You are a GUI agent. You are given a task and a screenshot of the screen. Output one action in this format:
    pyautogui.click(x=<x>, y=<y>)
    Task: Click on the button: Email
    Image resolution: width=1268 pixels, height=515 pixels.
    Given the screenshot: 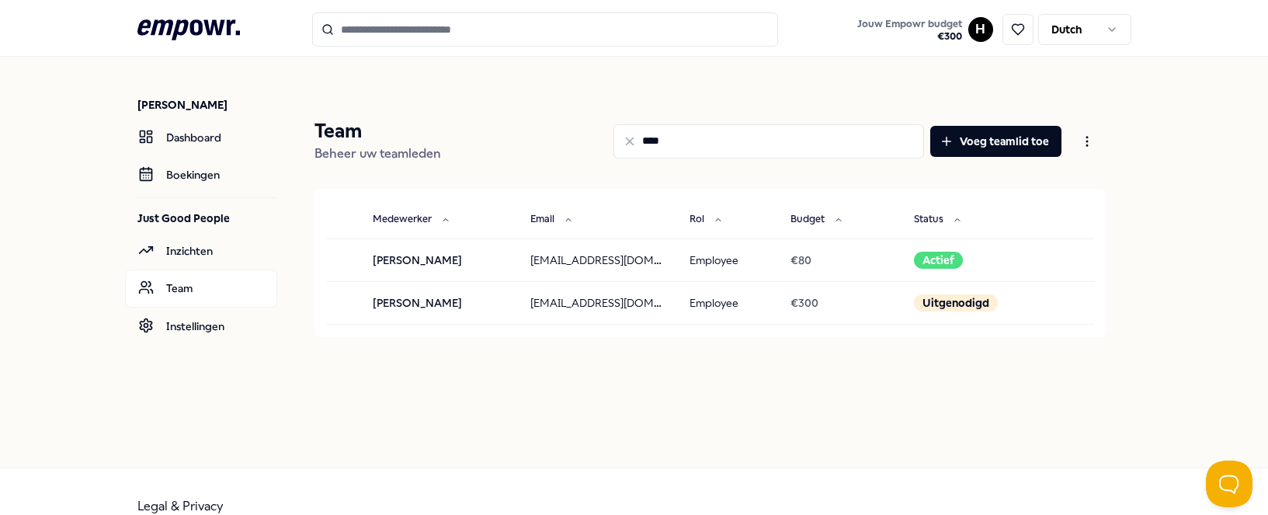 What is the action you would take?
    pyautogui.click(x=551, y=220)
    